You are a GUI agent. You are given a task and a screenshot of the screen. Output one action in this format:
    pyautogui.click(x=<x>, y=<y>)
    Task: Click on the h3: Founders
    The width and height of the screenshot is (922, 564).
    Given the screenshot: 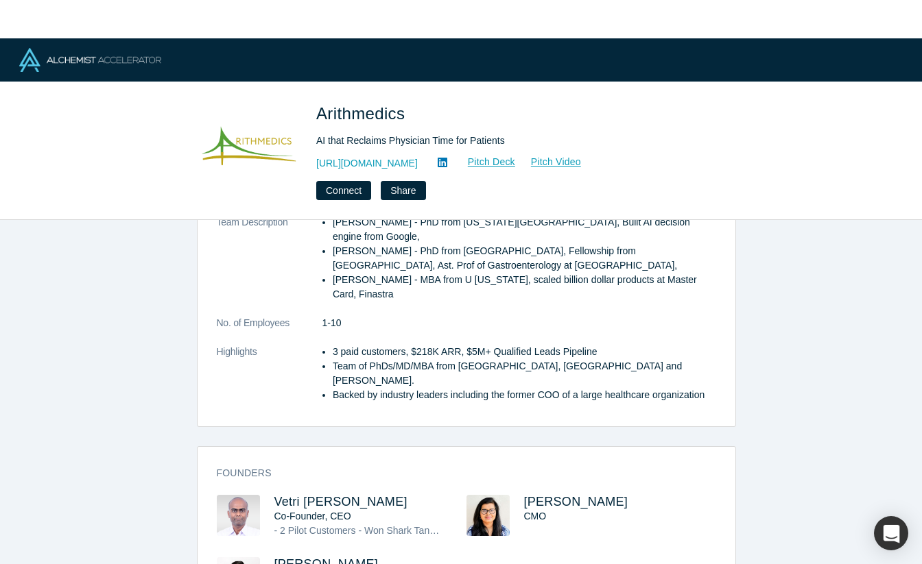 What is the action you would take?
    pyautogui.click(x=457, y=473)
    